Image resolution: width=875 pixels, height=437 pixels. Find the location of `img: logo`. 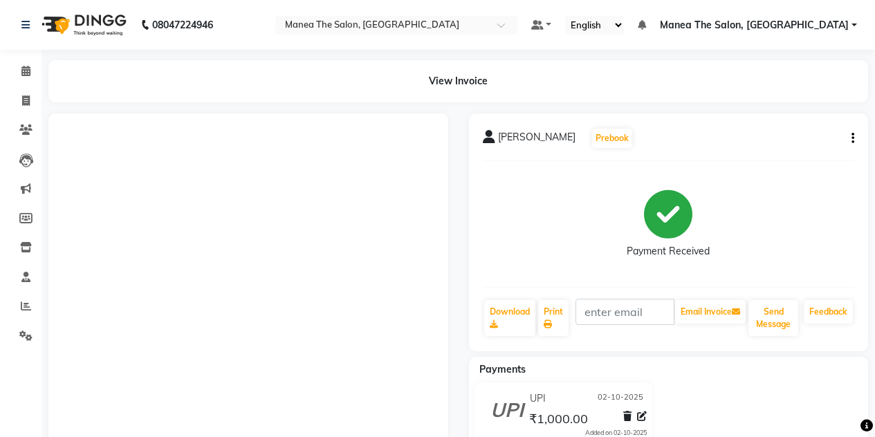

img: logo is located at coordinates (82, 25).